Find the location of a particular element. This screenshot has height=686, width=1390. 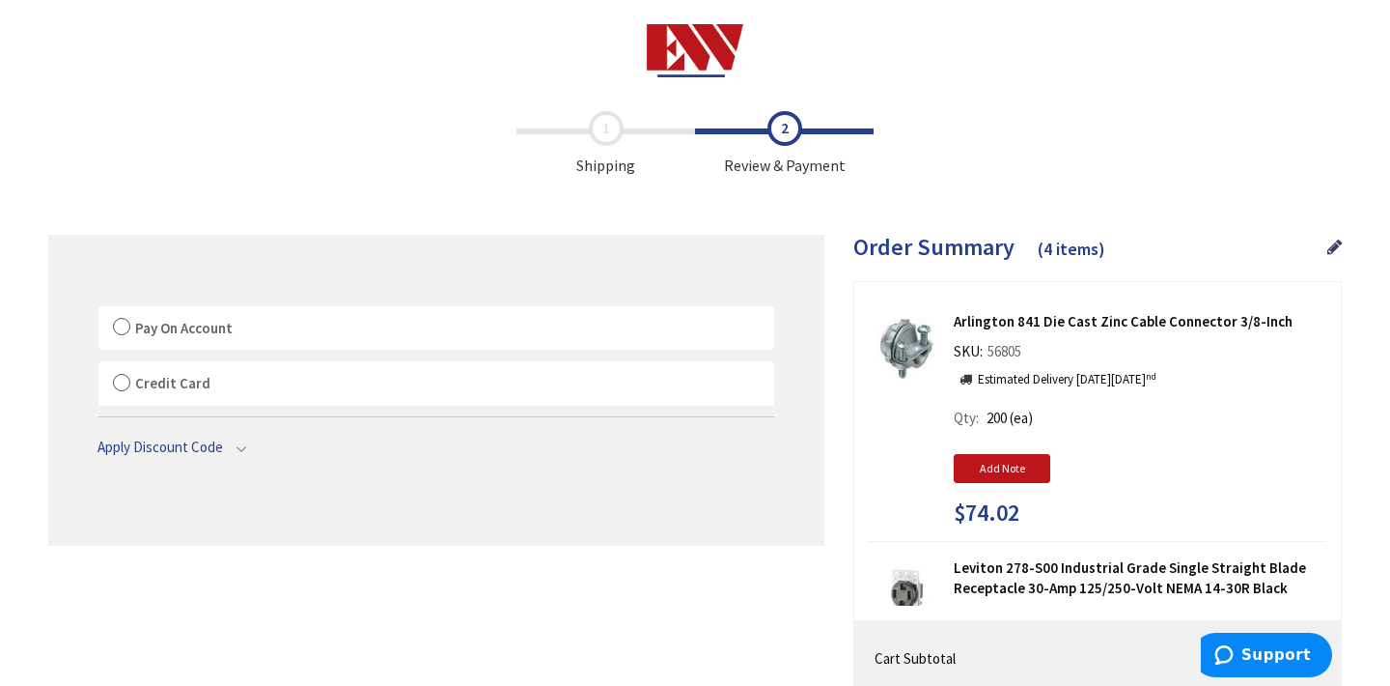

span: Shipping is located at coordinates (605, 144).